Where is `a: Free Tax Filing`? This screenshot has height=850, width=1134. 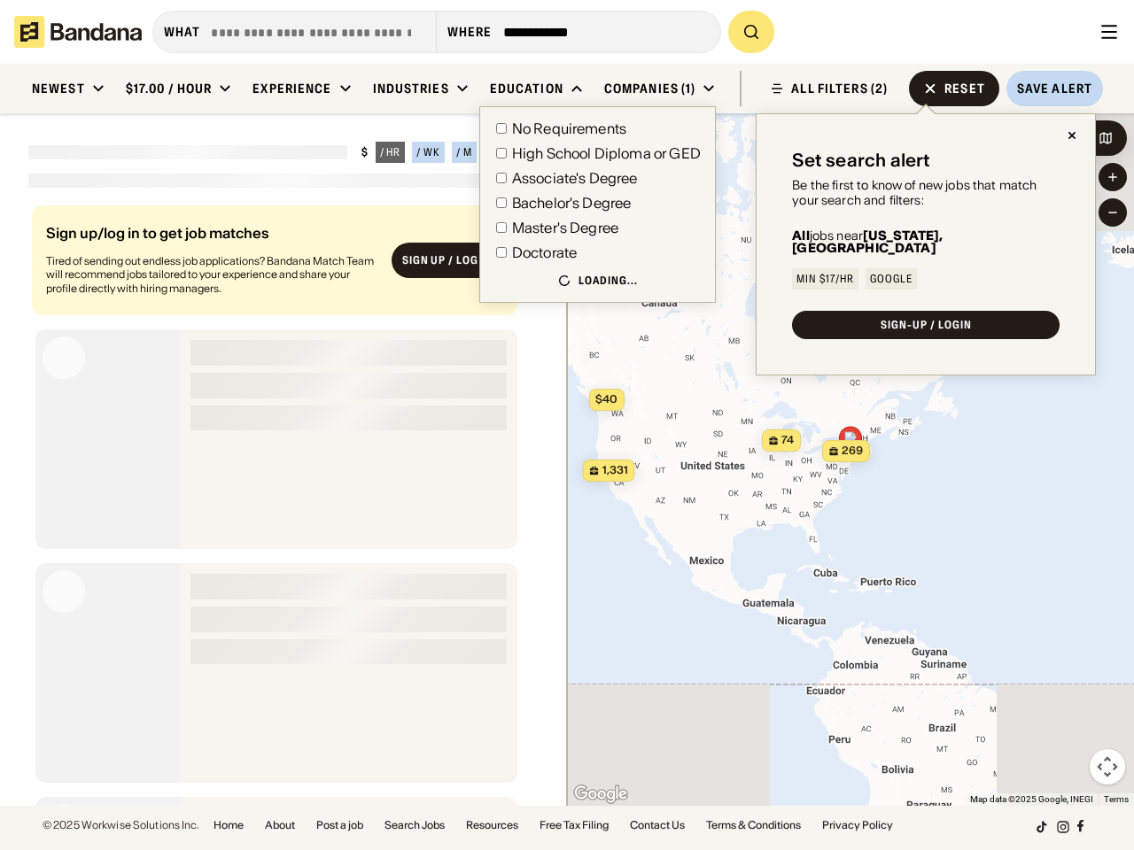 a: Free Tax Filing is located at coordinates (574, 826).